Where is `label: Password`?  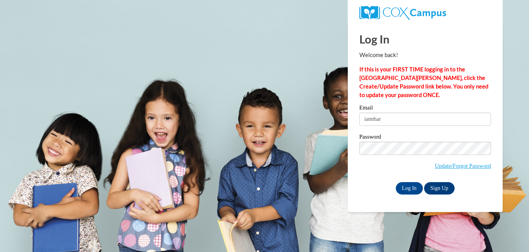
label: Password is located at coordinates (426, 138).